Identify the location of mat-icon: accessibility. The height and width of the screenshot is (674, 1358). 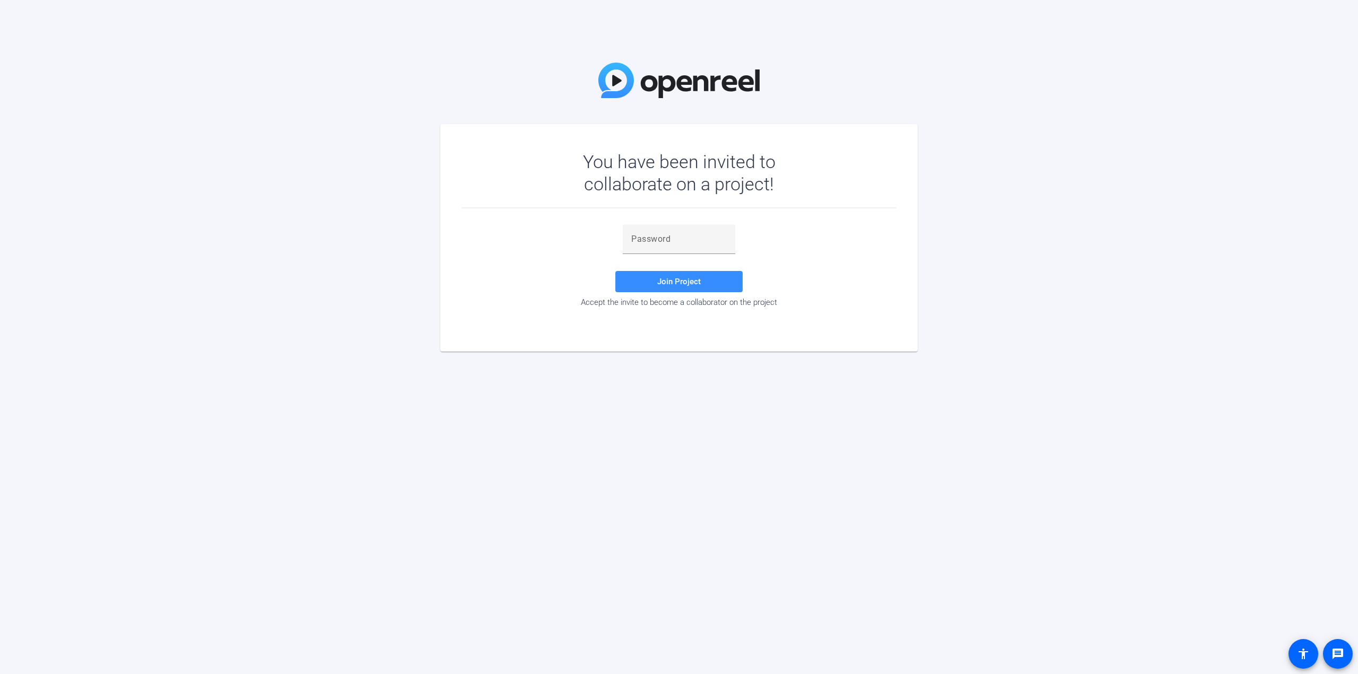
(1303, 654).